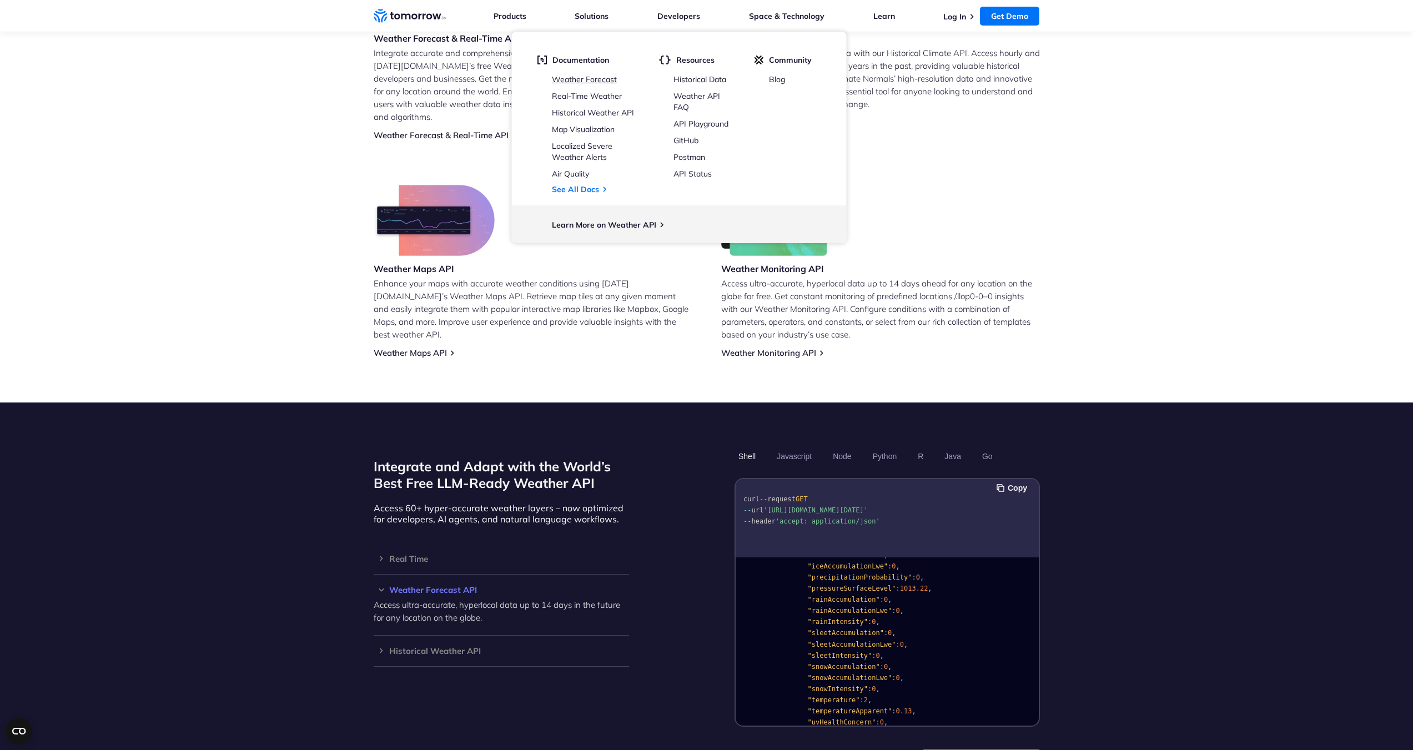 The image size is (1413, 750). I want to click on span: "rainIntensity", so click(837, 622).